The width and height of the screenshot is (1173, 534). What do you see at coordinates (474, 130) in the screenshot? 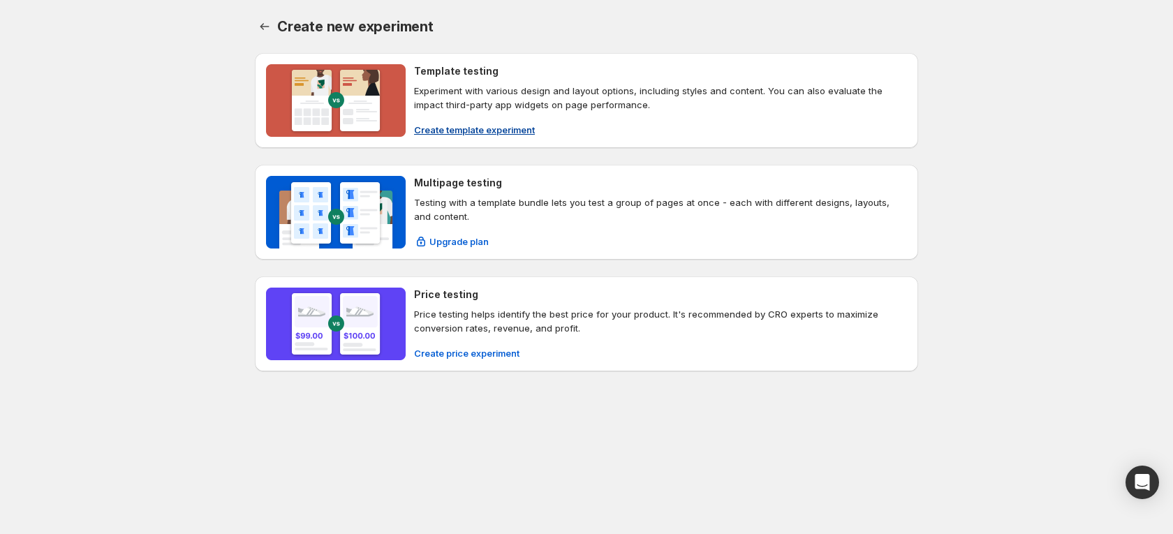
I see `span: Create template experiment` at bounding box center [474, 130].